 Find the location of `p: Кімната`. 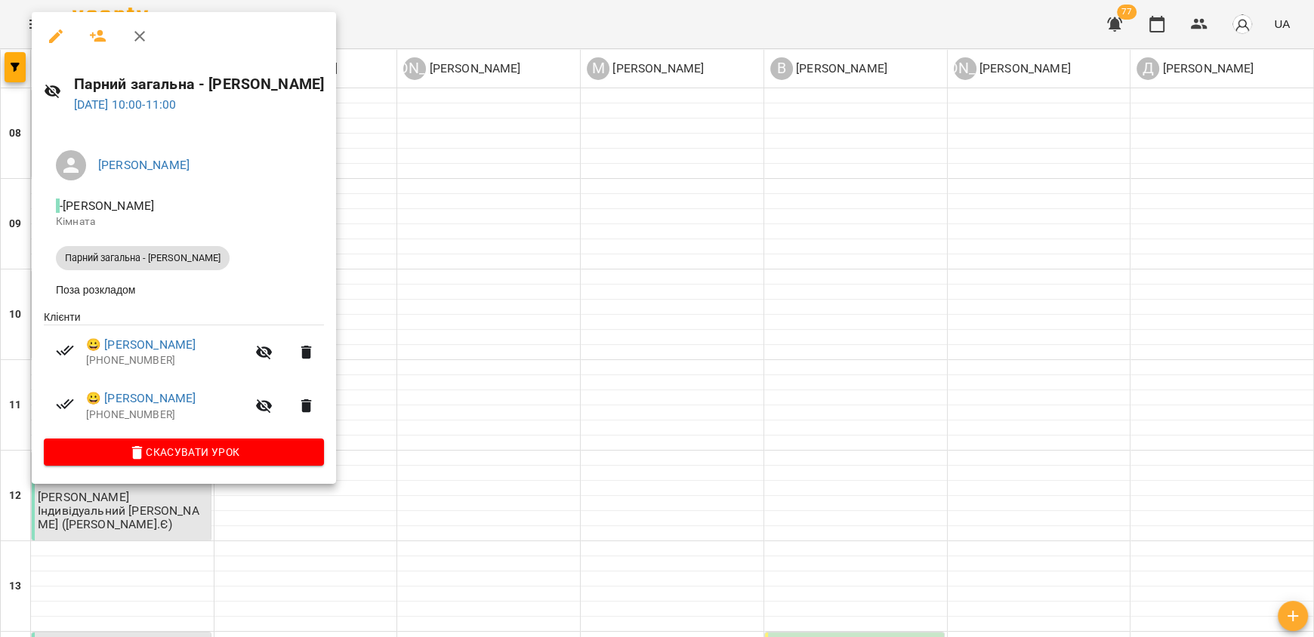

p: Кімната is located at coordinates (183, 222).